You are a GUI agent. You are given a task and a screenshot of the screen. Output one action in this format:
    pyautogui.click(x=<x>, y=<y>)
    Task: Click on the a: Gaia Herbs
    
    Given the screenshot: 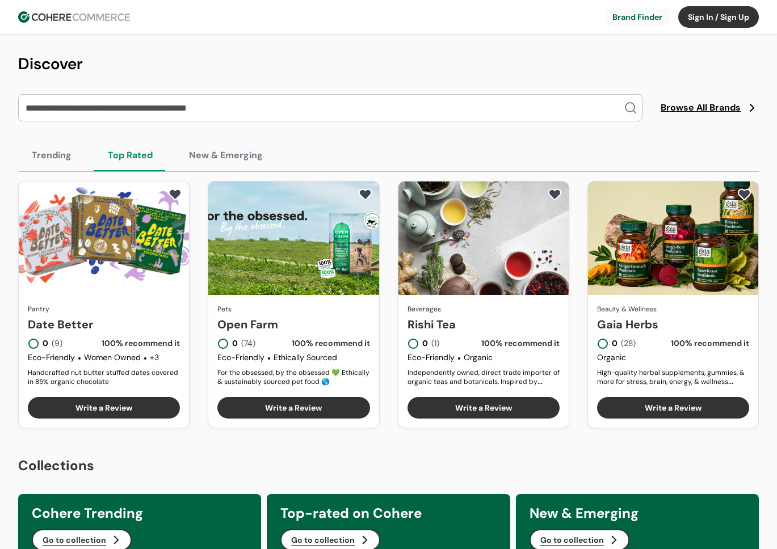 What is the action you would take?
    pyautogui.click(x=673, y=325)
    